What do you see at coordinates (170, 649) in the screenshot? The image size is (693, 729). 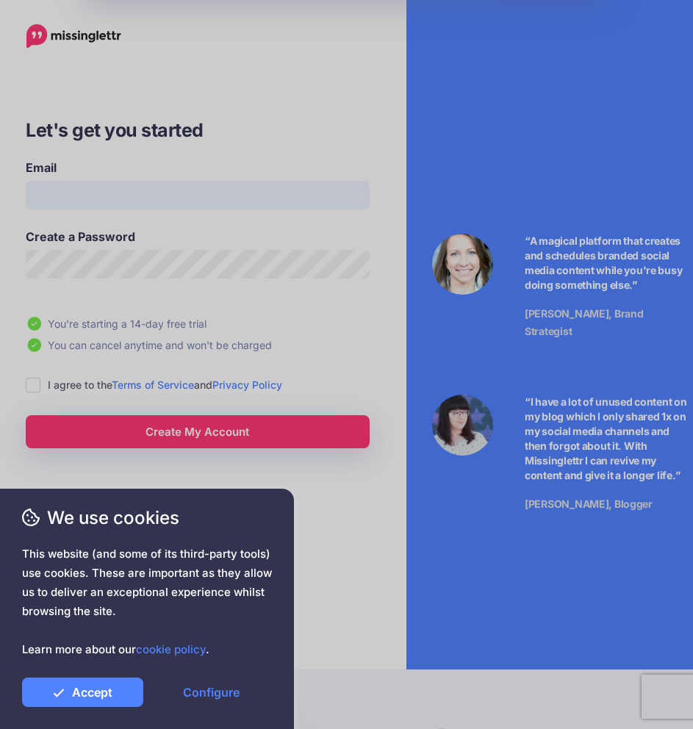 I see `a: cookie policy` at bounding box center [170, 649].